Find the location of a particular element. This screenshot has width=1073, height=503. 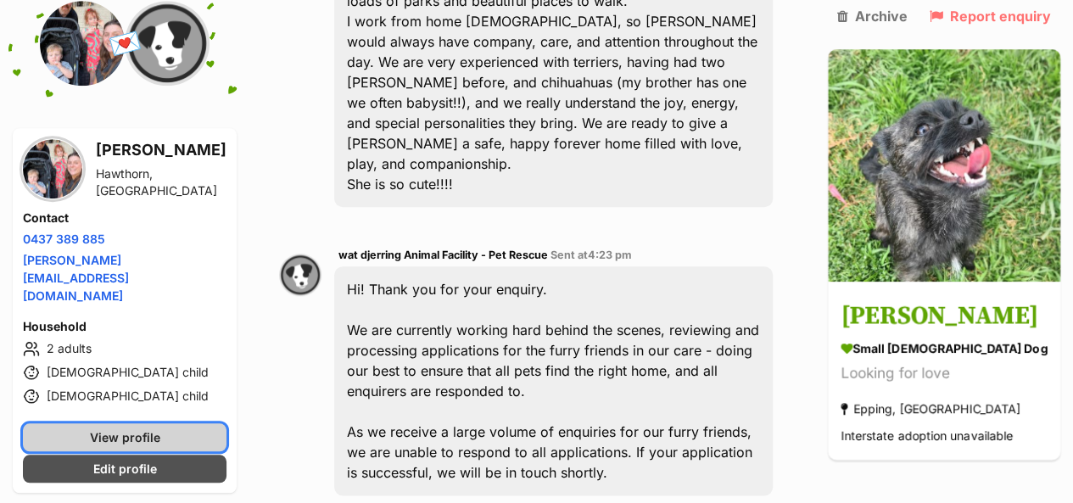

span: Edit profile is located at coordinates (125, 468).